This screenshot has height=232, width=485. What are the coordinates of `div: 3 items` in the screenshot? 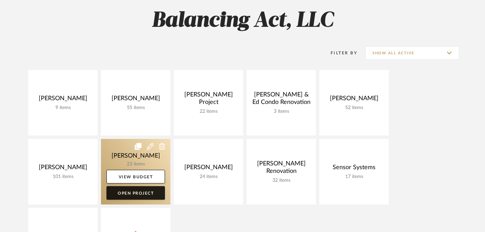 It's located at (281, 112).